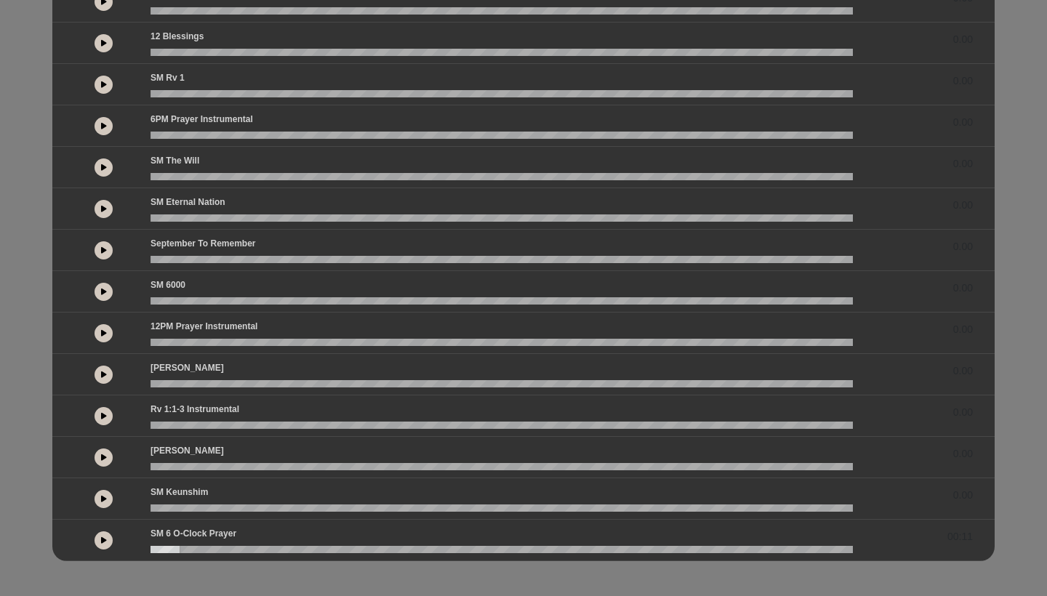  Describe the element at coordinates (177, 36) in the screenshot. I see `p: 12 Blessings` at that location.